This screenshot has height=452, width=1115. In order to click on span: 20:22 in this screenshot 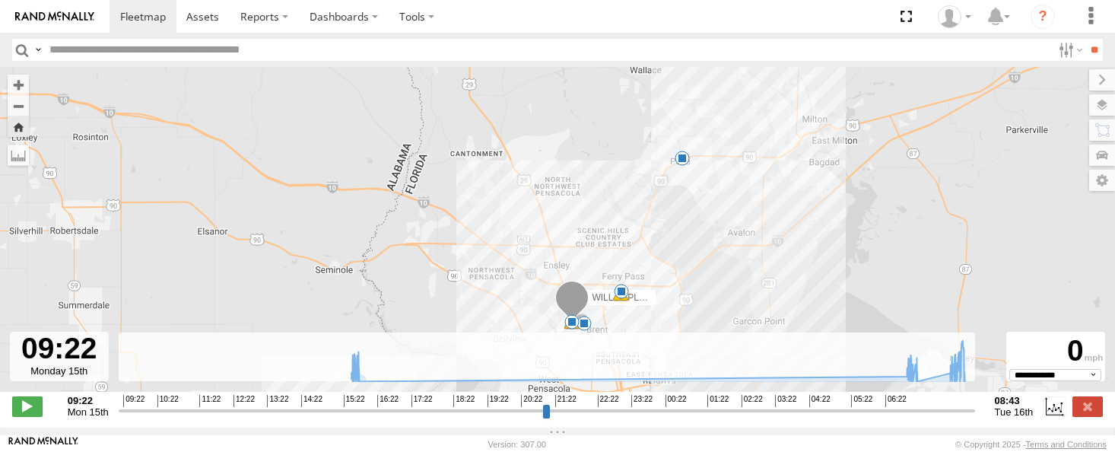, I will do `click(532, 401)`.